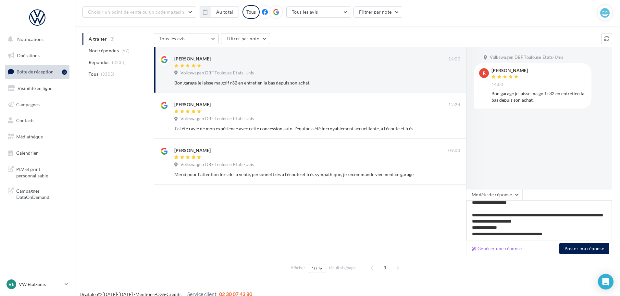 This screenshot has width=620, height=296. What do you see at coordinates (64, 72) in the screenshot?
I see `div: 3` at bounding box center [64, 72].